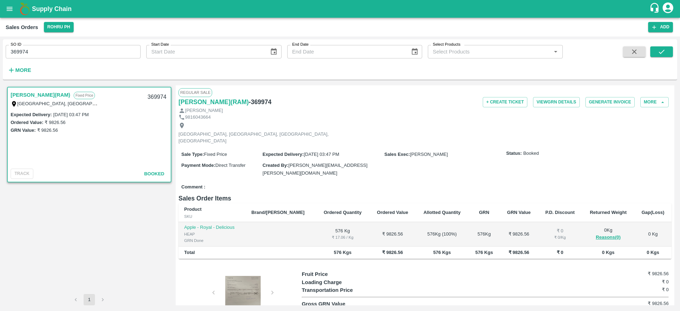 This screenshot has width=680, height=311. What do you see at coordinates (660, 27) in the screenshot?
I see `button: Add` at bounding box center [660, 27].